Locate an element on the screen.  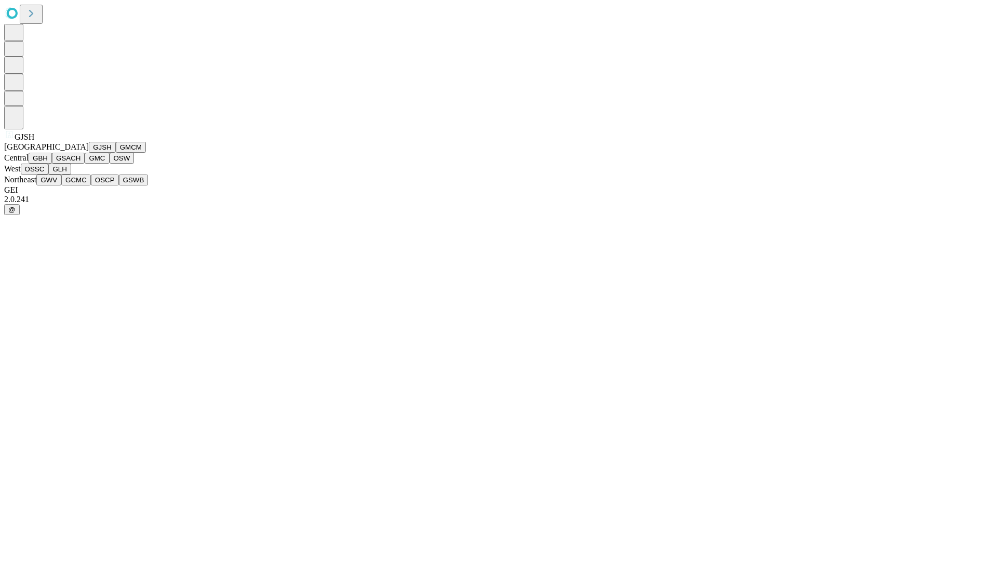
button: GMCM is located at coordinates (131, 147).